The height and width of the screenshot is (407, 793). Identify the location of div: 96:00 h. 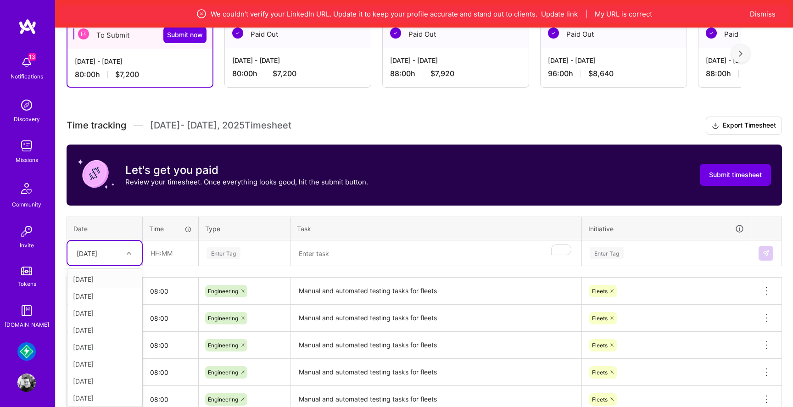
(614, 73).